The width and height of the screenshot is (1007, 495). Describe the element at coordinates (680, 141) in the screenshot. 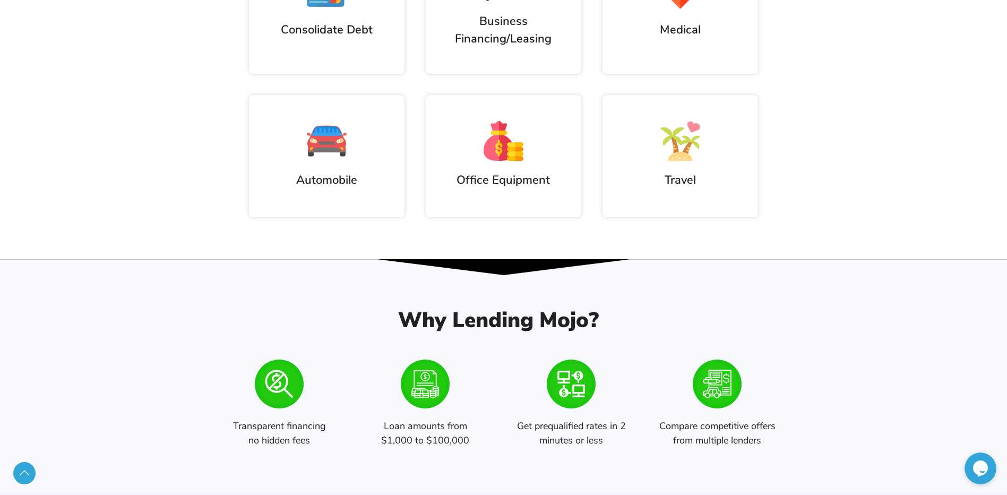

I see `img: Vacation and Travel` at that location.